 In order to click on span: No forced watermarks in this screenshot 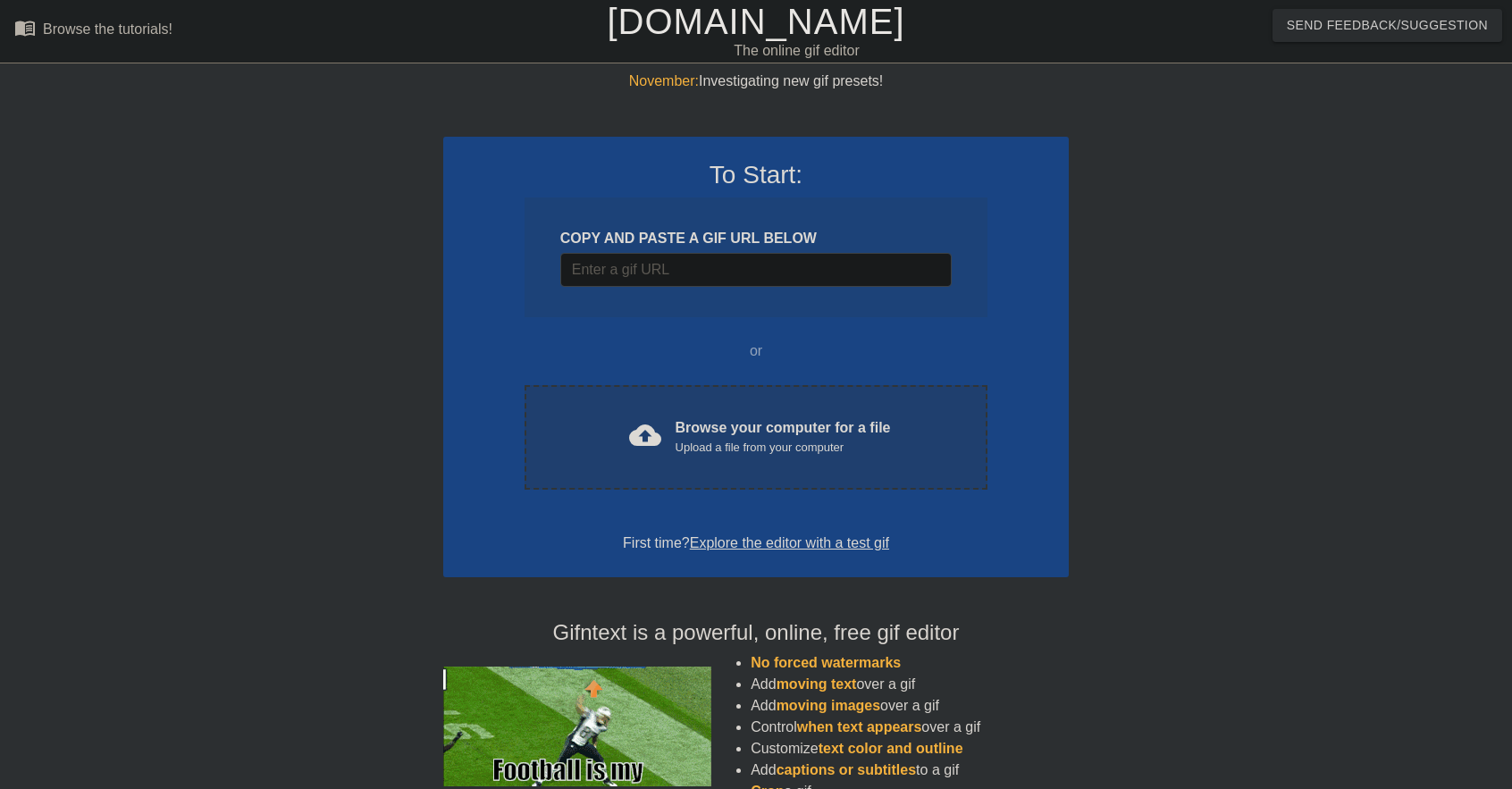, I will do `click(826, 662)`.